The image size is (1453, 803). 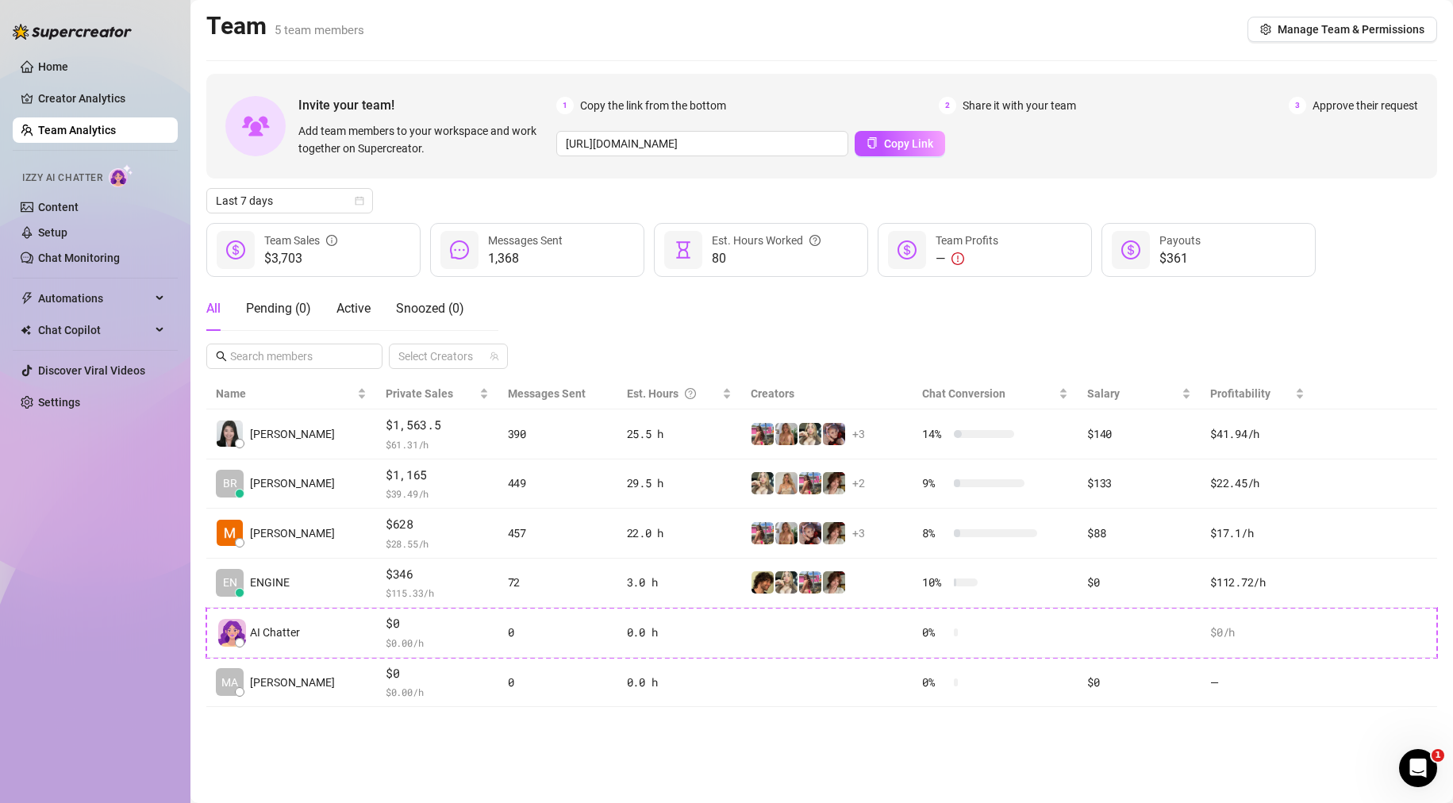 I want to click on div: 25.5 h, so click(x=679, y=434).